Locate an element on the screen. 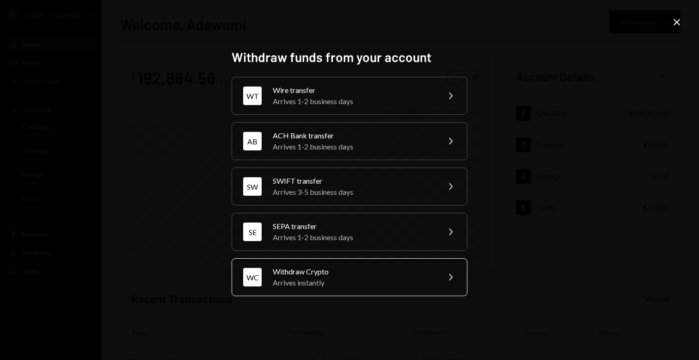 The width and height of the screenshot is (699, 360). div: WT is located at coordinates (253, 96).